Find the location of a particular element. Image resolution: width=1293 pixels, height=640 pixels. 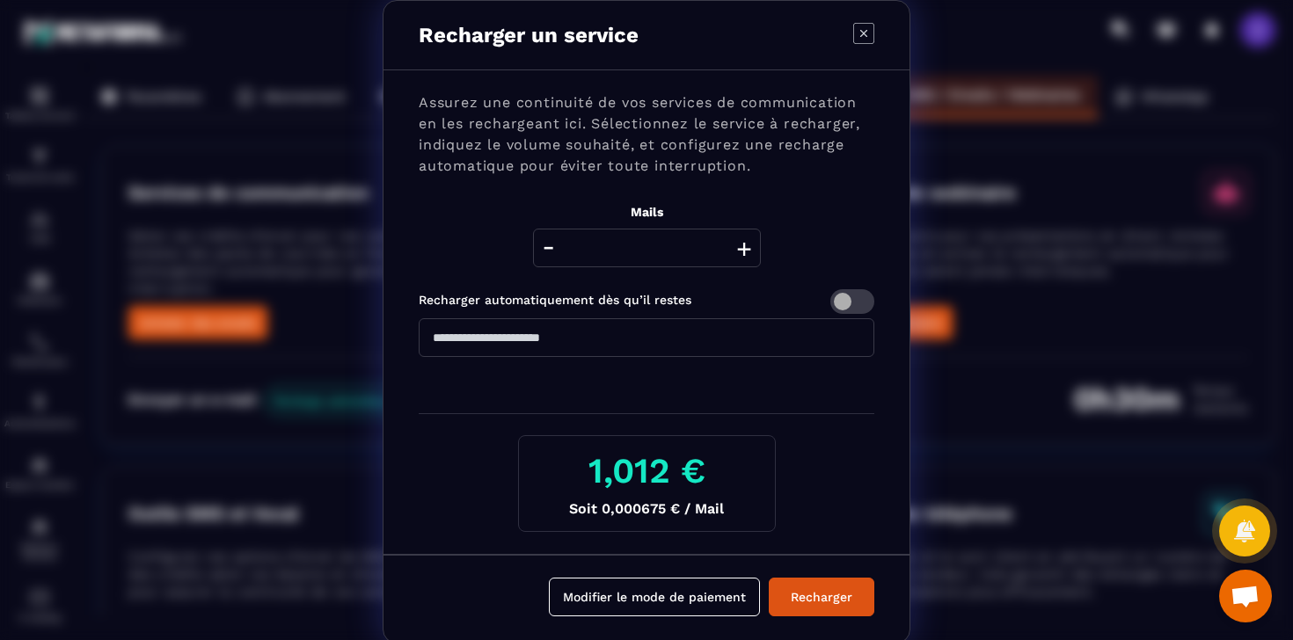

p: Soit 0,000675 € / Mail is located at coordinates (647, 509).